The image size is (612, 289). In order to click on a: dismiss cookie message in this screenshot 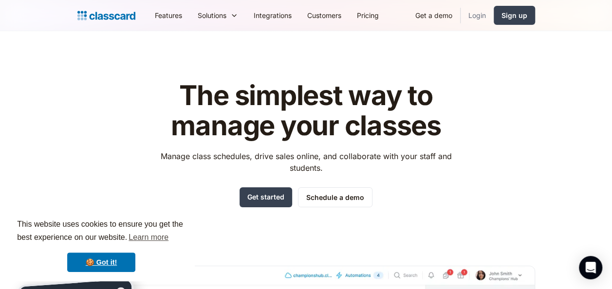, I will do `click(101, 263)`.